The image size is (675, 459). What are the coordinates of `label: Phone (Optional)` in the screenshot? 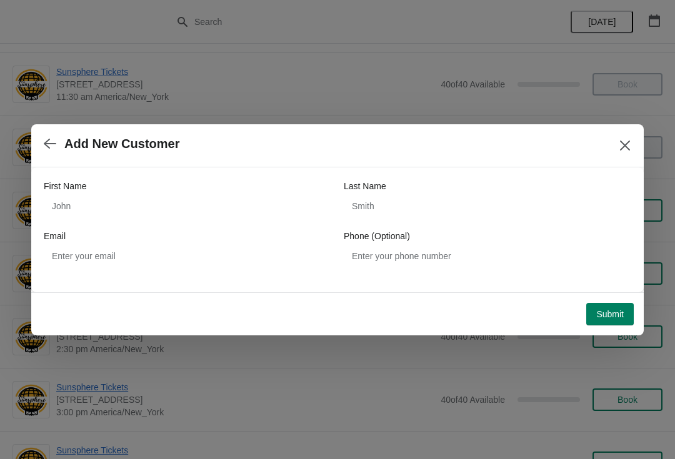 It's located at (377, 236).